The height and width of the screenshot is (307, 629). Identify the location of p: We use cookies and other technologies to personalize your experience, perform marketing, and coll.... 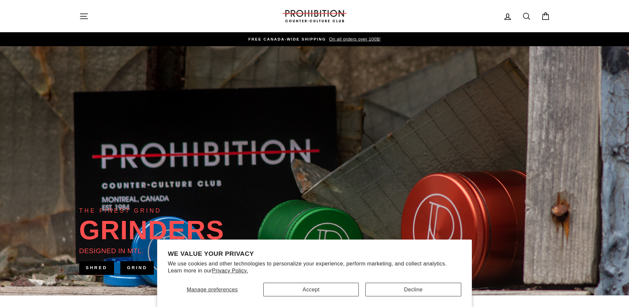
(315, 267).